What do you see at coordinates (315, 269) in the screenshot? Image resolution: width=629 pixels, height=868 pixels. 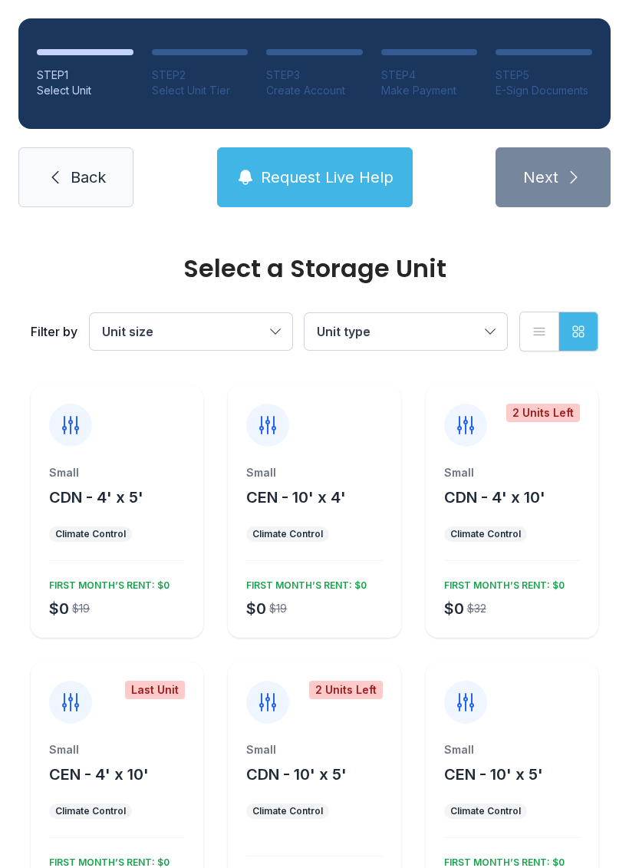 I see `div: Select a Storage Unit` at bounding box center [315, 269].